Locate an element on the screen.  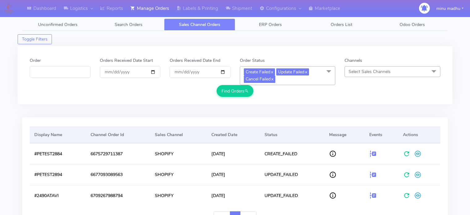
ul: Tabs is located at coordinates (235, 24).